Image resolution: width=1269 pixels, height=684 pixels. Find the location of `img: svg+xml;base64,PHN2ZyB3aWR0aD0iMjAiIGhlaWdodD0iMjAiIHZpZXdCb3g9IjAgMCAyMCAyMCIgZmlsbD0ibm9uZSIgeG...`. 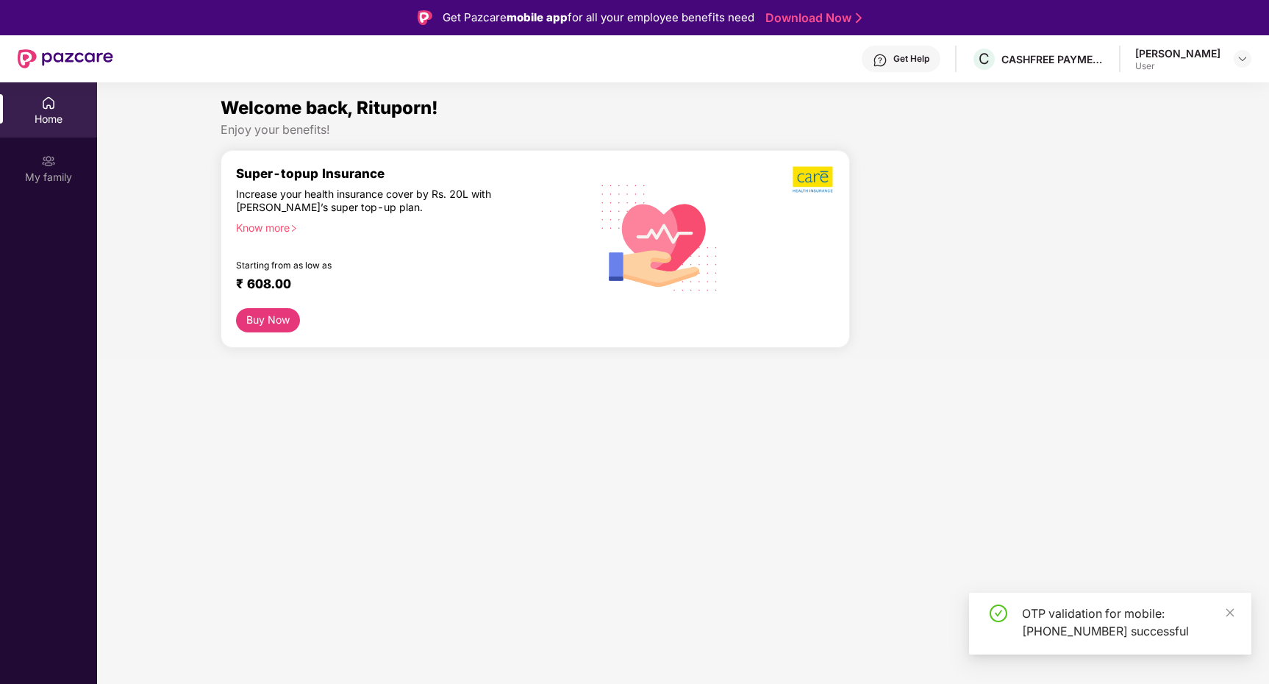

img: svg+xml;base64,PHN2ZyB3aWR0aD0iMjAiIGhlaWdodD0iMjAiIHZpZXdCb3g9IjAgMCAyMCAyMCIgZmlsbD0ibm9uZSIgeG... is located at coordinates (49, 161).